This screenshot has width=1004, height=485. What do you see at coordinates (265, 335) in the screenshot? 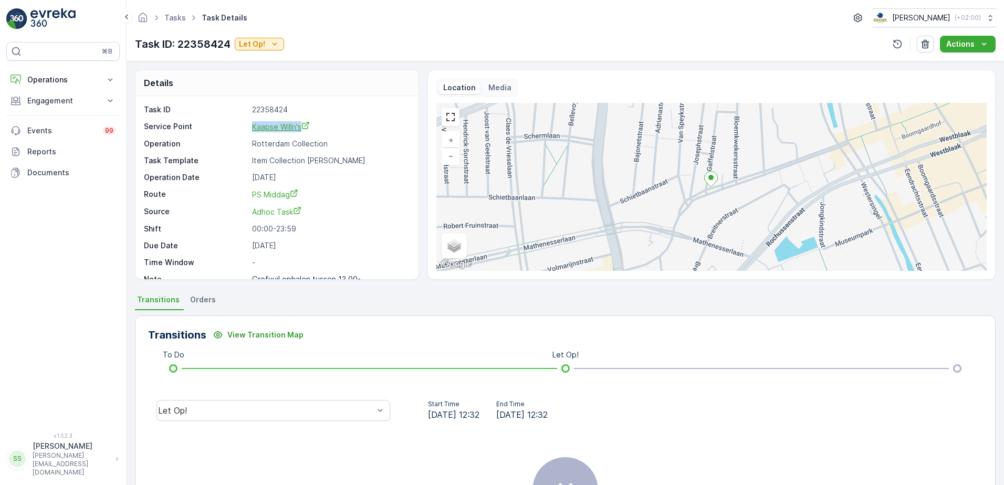
I see `p: View Transition Map` at bounding box center [265, 335].